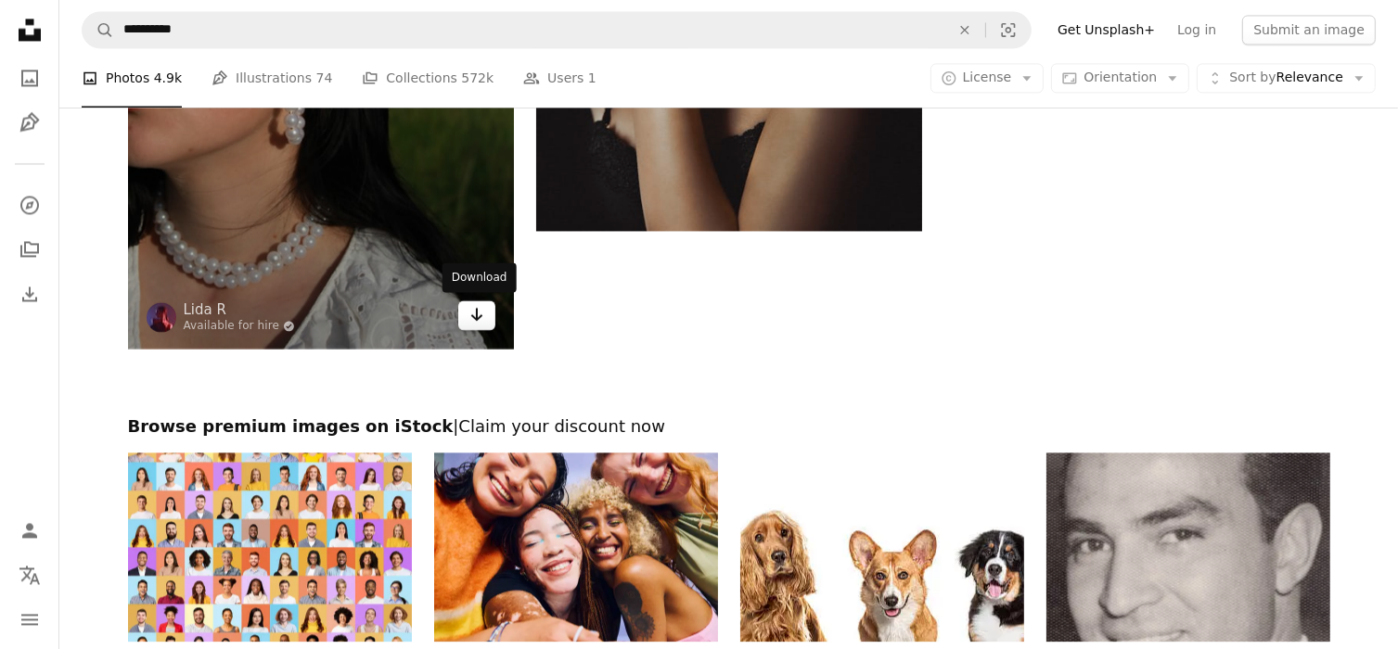 This screenshot has height=649, width=1398. Describe the element at coordinates (270, 547) in the screenshot. I see `img: Multiple Portraits Of Happy And Successful People In Square Collage` at that location.